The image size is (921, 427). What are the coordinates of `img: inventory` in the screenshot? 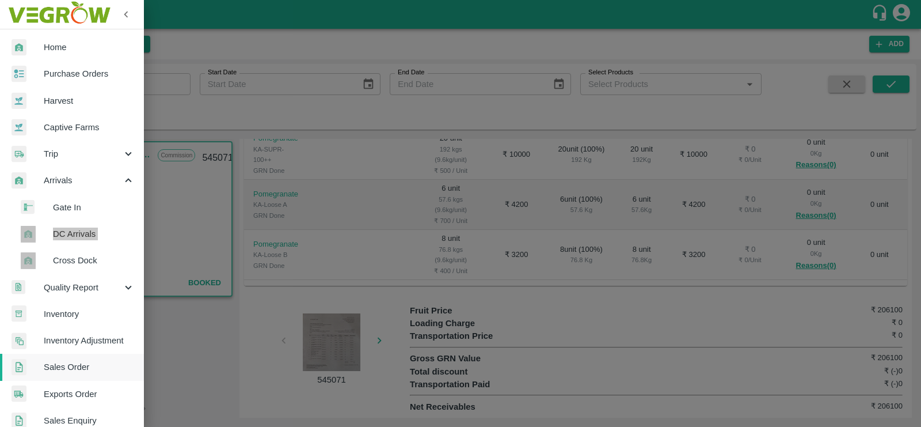 It's located at (19, 340).